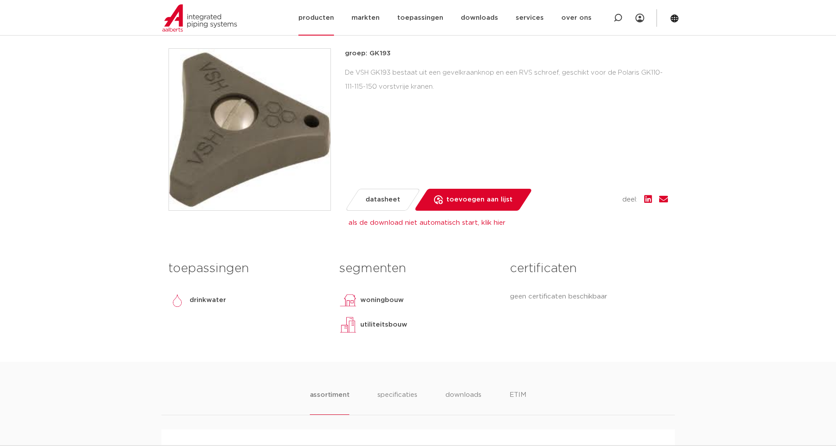  Describe the element at coordinates (330, 402) in the screenshot. I see `li: assortiment` at that location.